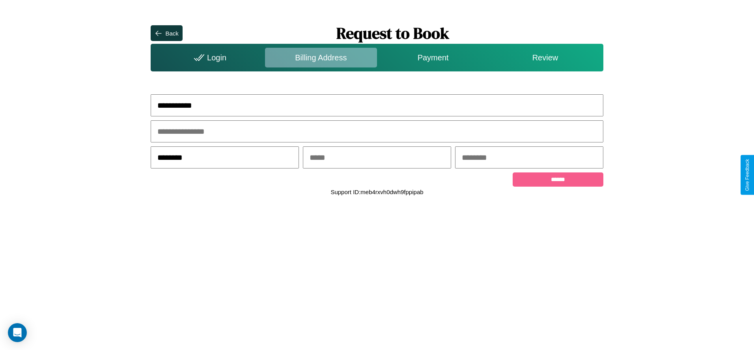  Describe the element at coordinates (172, 33) in the screenshot. I see `div: Back` at that location.